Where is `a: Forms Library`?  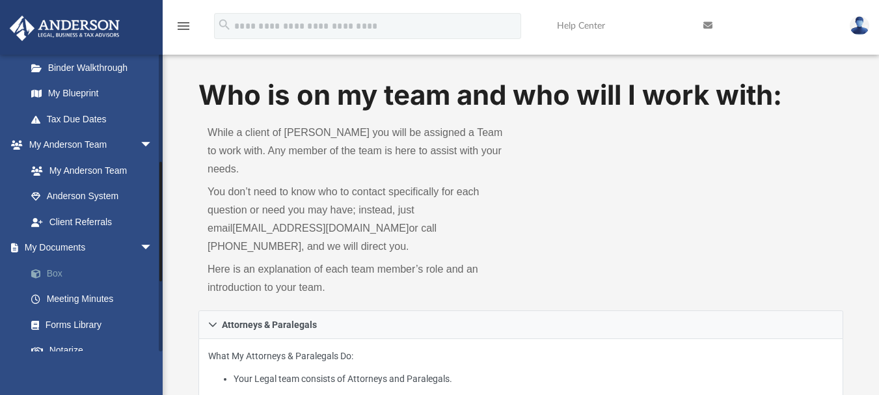 a: Forms Library is located at coordinates (92, 325).